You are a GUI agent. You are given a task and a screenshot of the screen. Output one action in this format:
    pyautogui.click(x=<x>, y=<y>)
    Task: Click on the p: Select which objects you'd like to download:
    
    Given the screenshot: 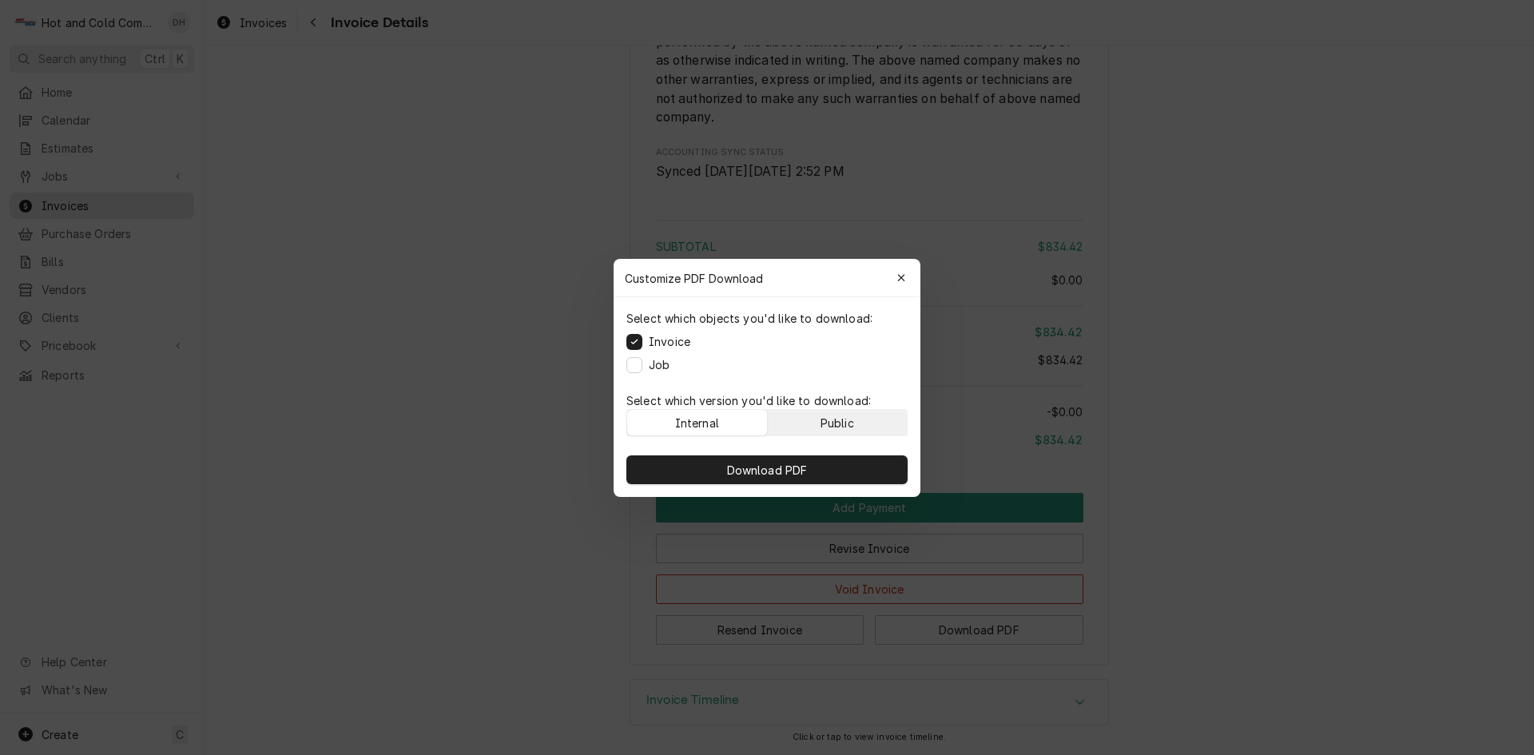 What is the action you would take?
    pyautogui.click(x=749, y=318)
    